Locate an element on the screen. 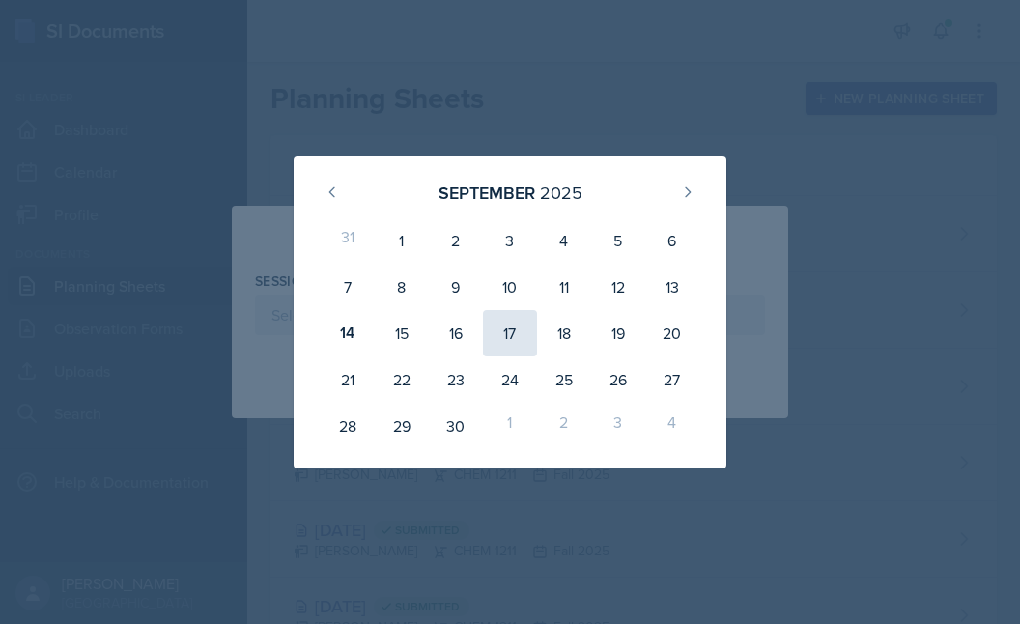 This screenshot has width=1020, height=624. div: 23 is located at coordinates (456, 380).